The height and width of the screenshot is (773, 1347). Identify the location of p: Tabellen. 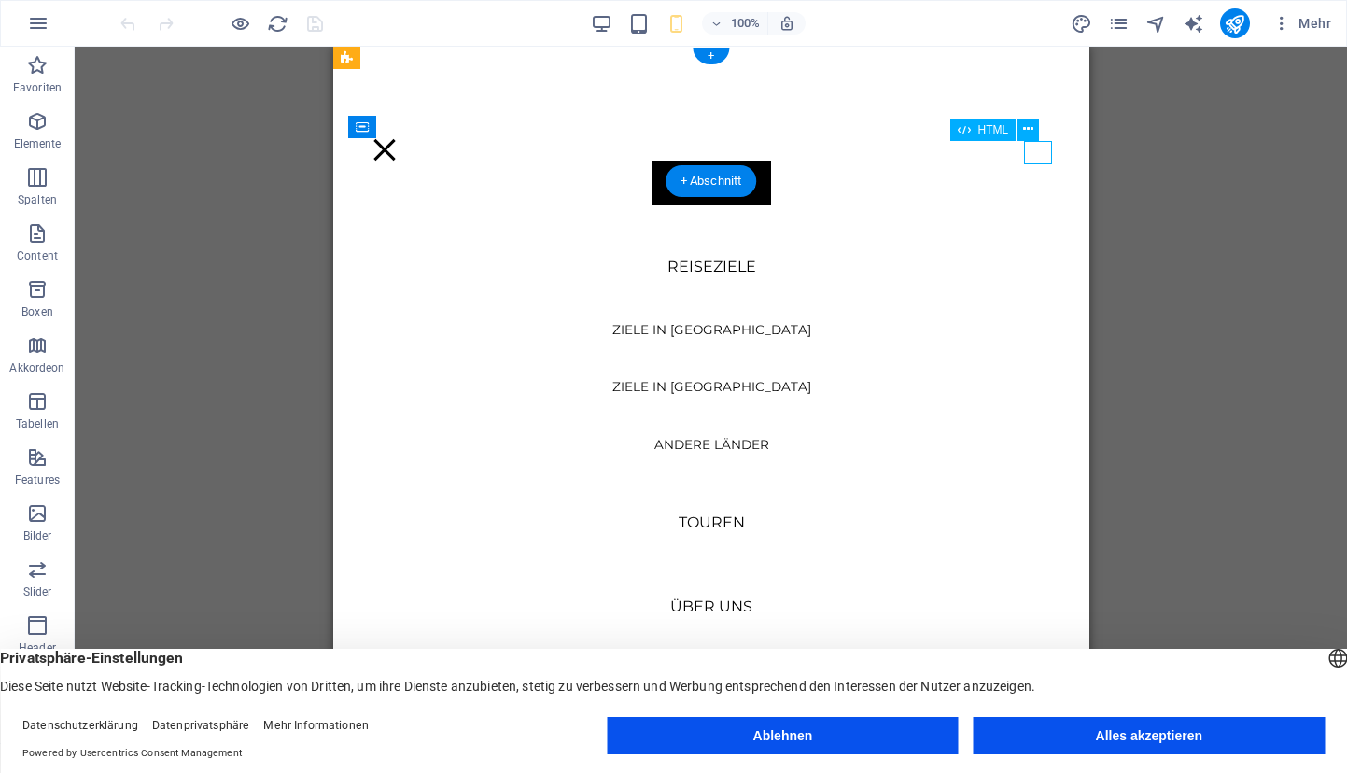
(37, 424).